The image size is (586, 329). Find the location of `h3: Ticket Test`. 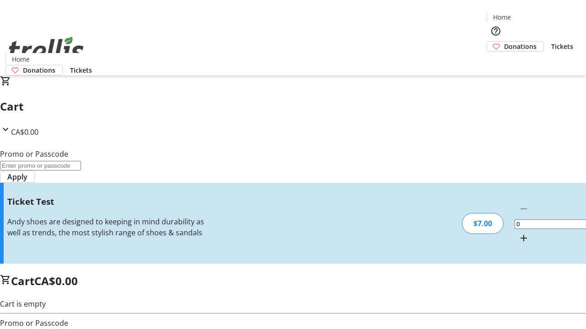

h3: Ticket Test is located at coordinates (107, 202).